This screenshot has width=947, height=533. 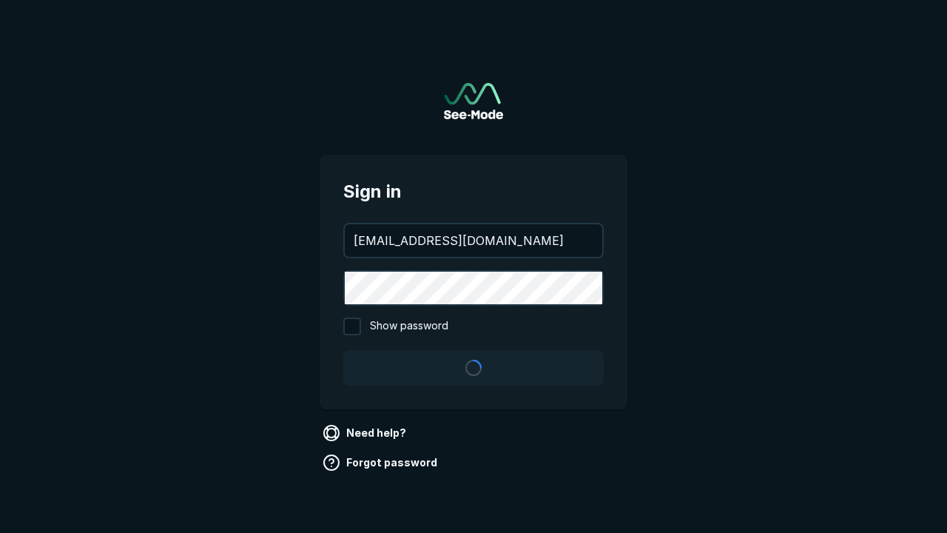 I want to click on a: Go to sign in, so click(x=474, y=101).